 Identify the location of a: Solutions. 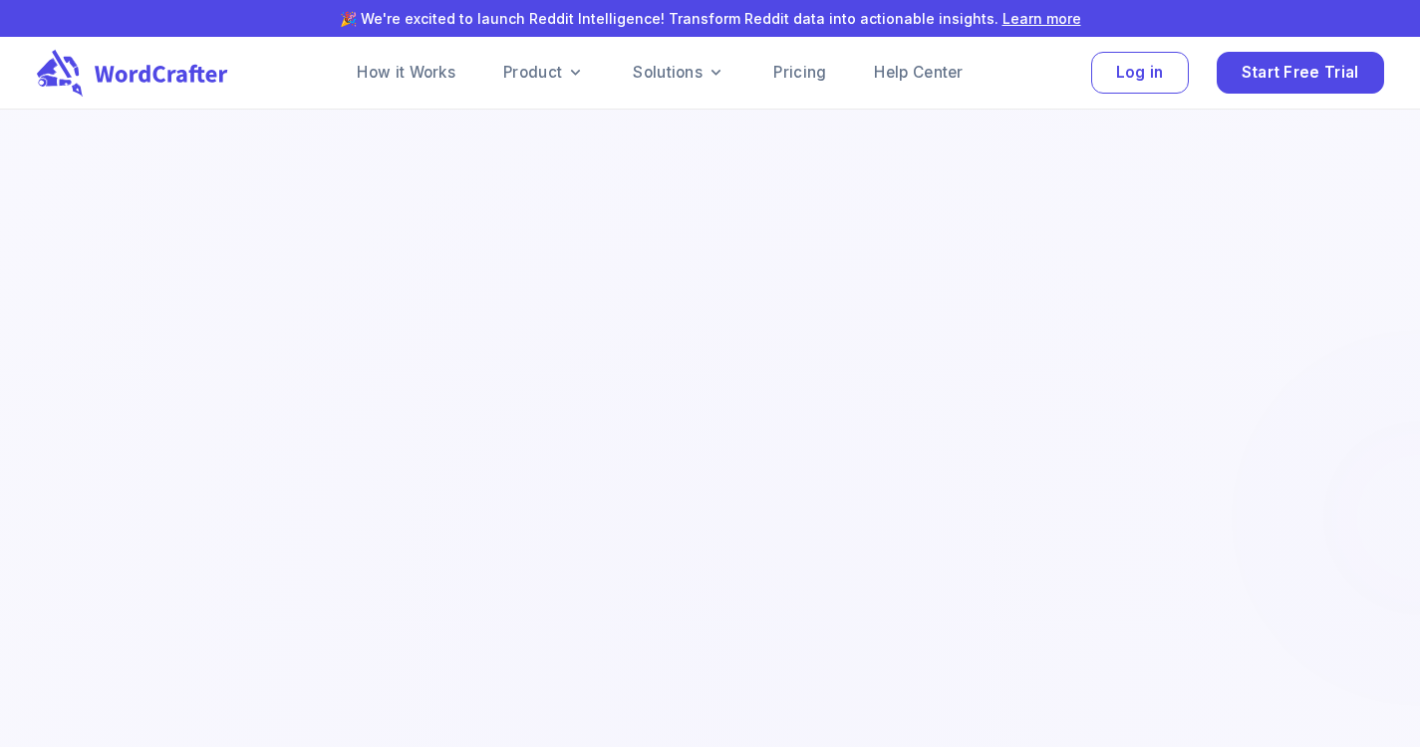
(679, 73).